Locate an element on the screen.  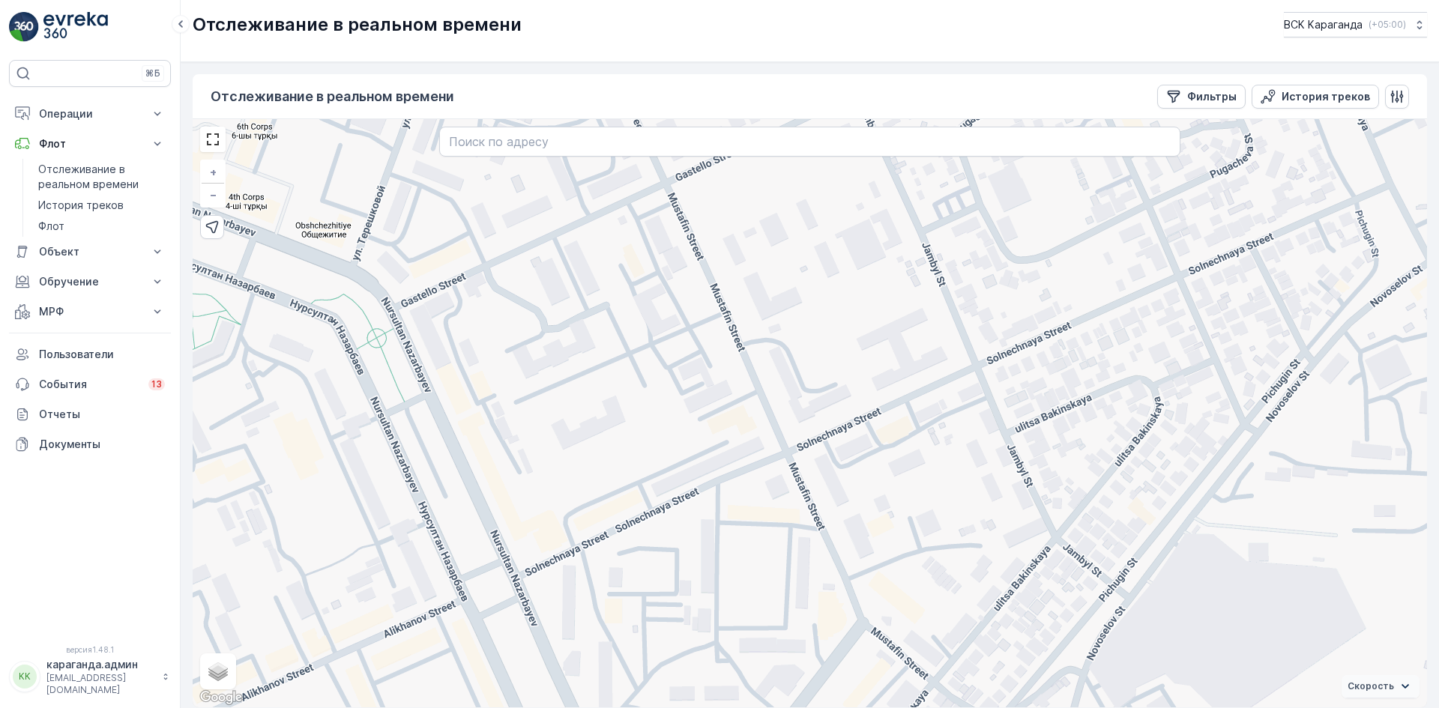
font: 13 is located at coordinates (157, 384).